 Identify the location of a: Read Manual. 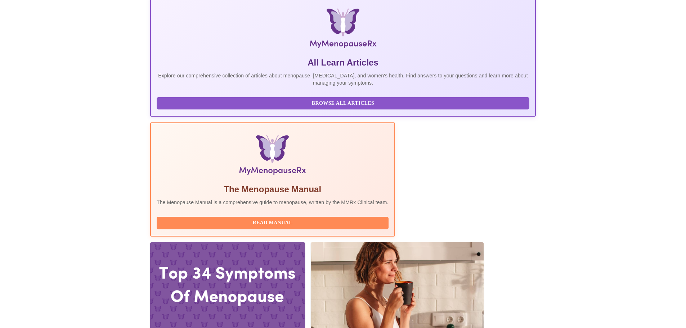
(273, 222).